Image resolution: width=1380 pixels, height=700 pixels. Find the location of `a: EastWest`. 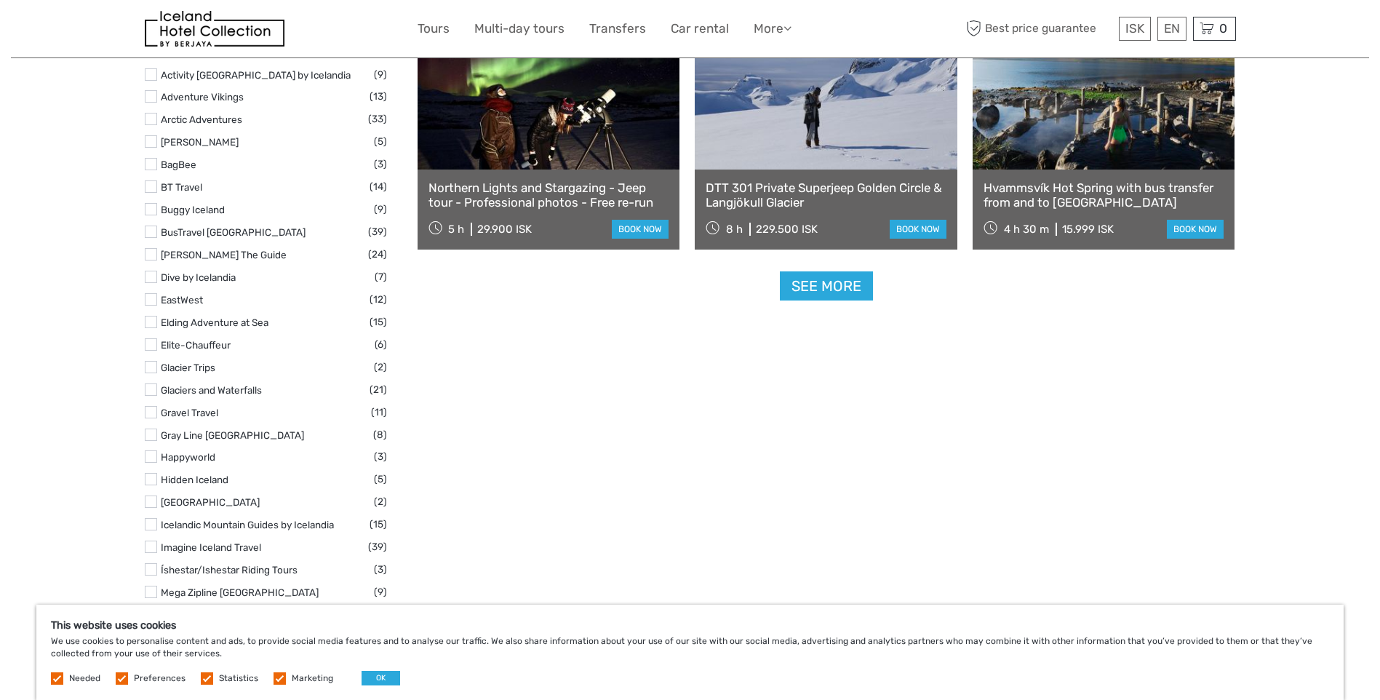

a: EastWest is located at coordinates (182, 300).